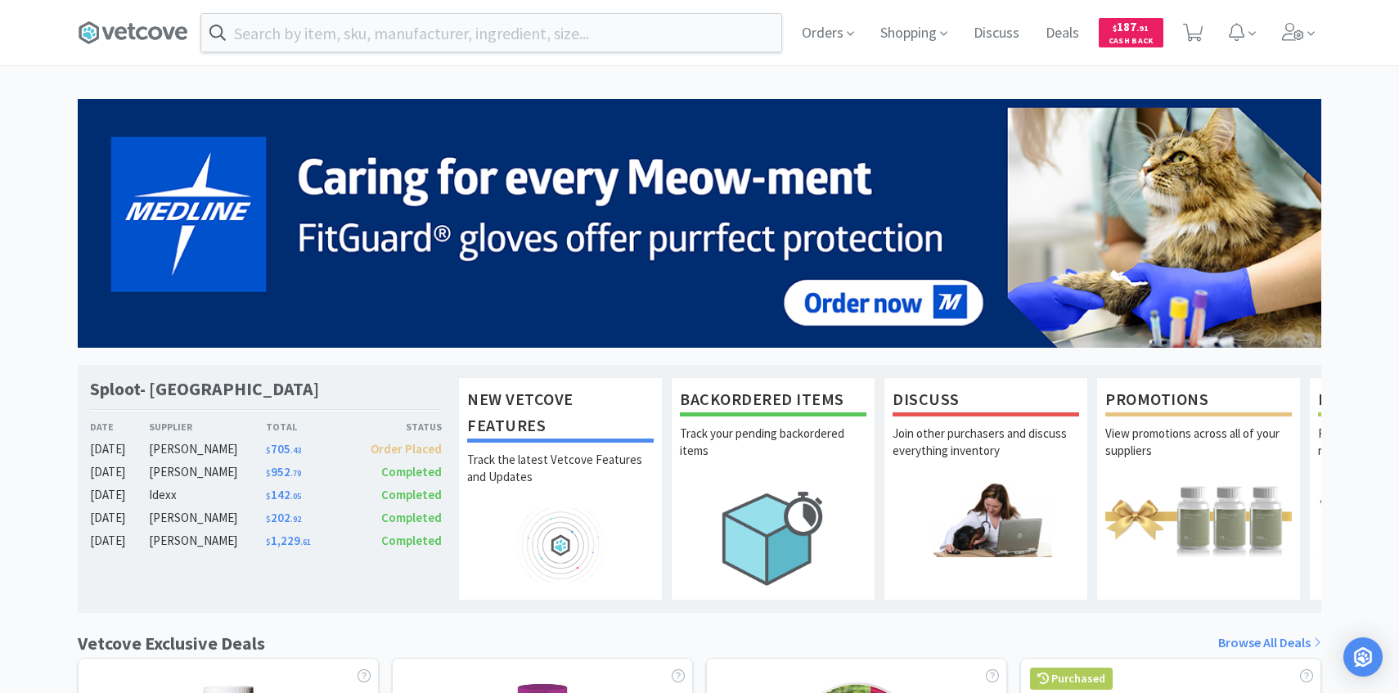 The width and height of the screenshot is (1399, 693). What do you see at coordinates (986, 488) in the screenshot?
I see `a: DiscussJoin other purchasers and discuss everything inventory` at bounding box center [986, 488].